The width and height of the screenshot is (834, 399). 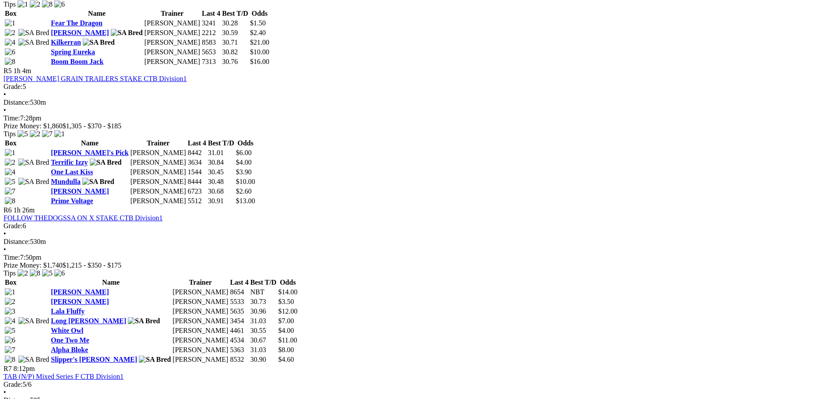 I want to click on td: 30.76, so click(x=235, y=62).